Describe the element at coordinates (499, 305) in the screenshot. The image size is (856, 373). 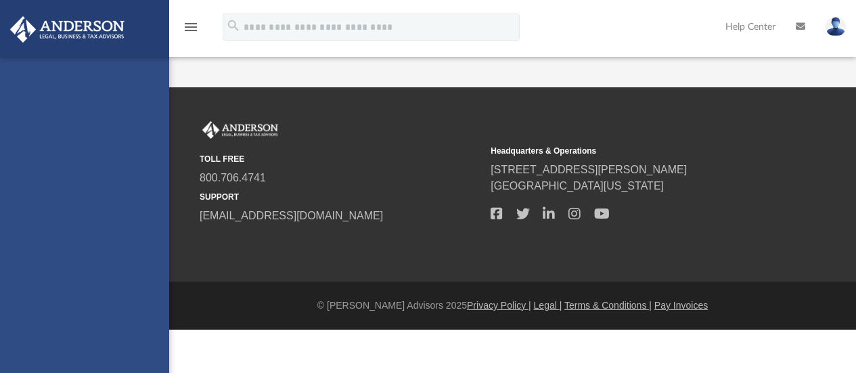
I see `a: Privacy Policy |` at that location.